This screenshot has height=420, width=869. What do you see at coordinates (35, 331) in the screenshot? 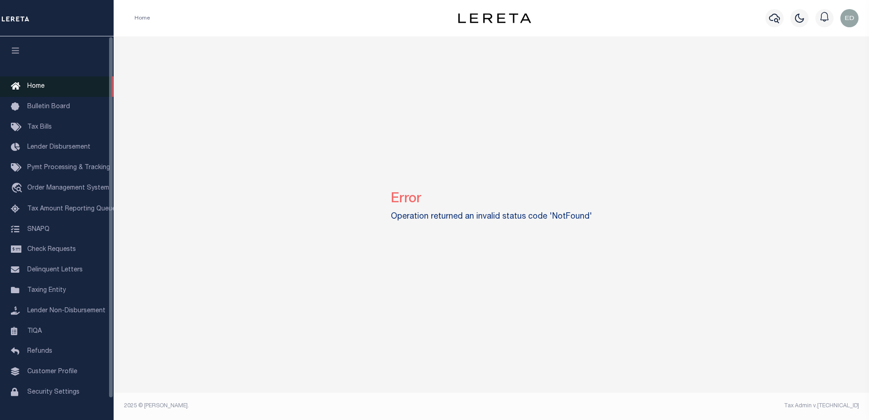
I see `span: TIQA` at bounding box center [35, 331].